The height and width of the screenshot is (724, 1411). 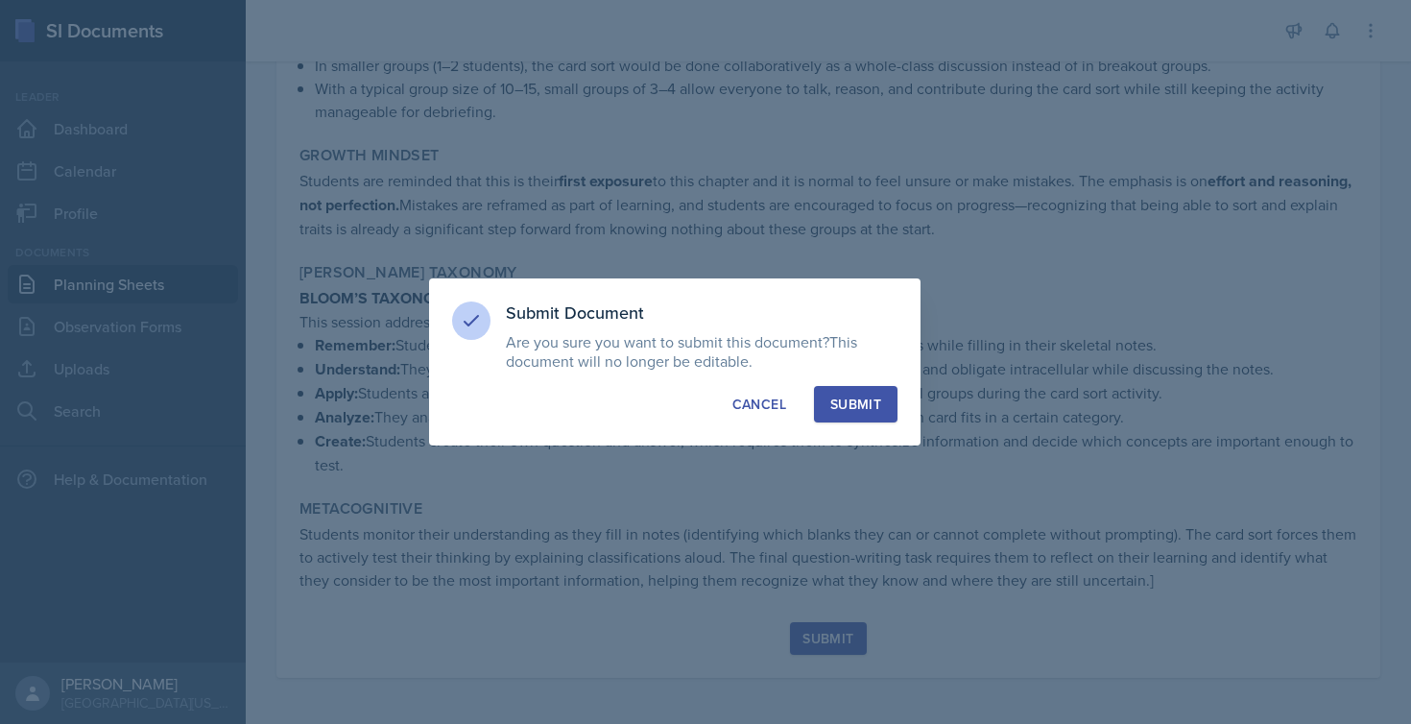 I want to click on div: Cancel, so click(x=759, y=404).